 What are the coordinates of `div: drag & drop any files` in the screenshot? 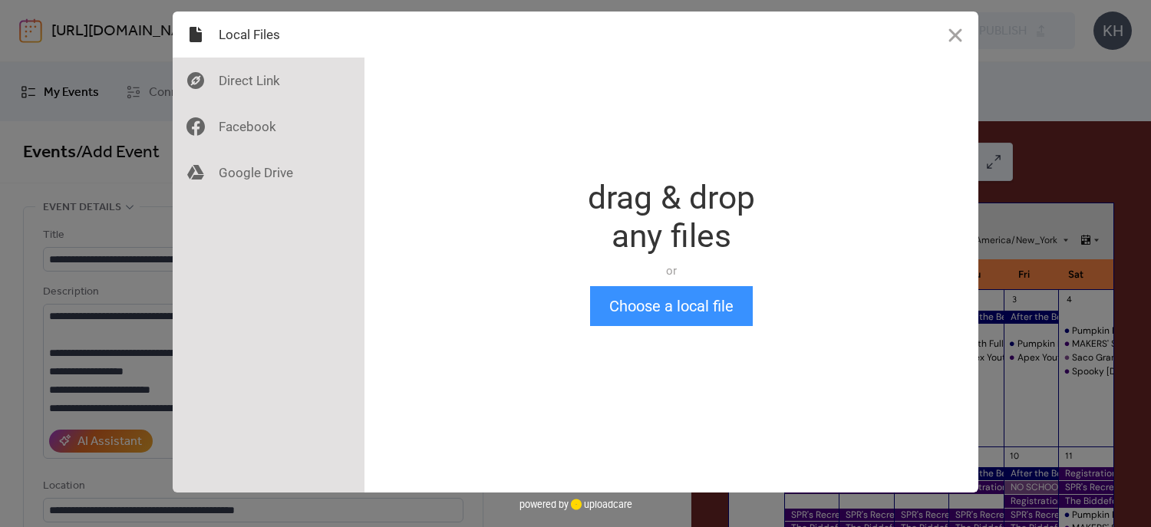 It's located at (671, 217).